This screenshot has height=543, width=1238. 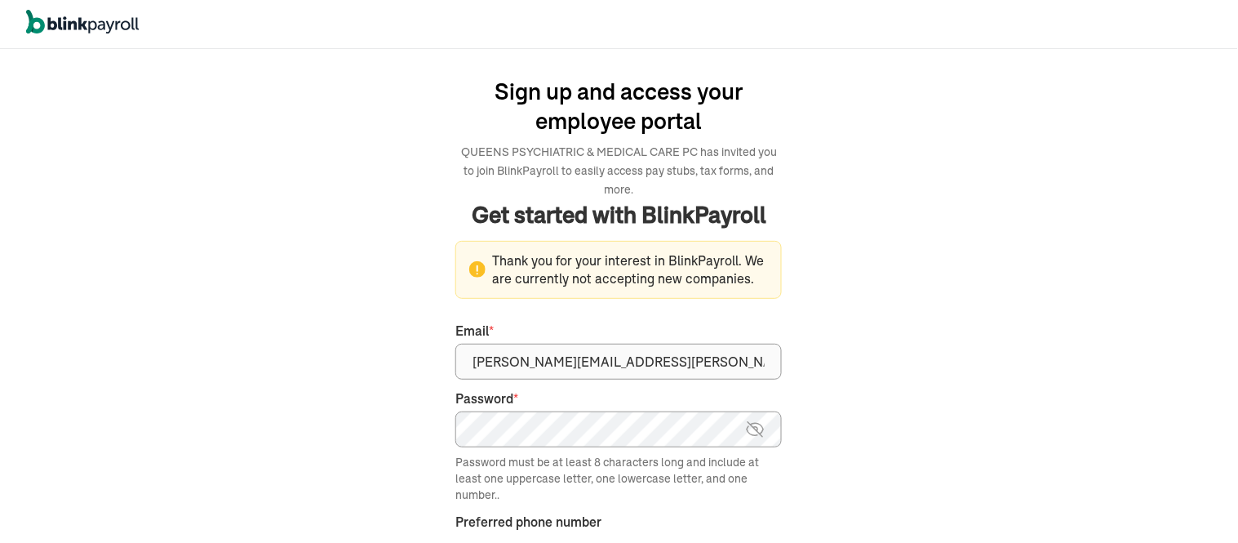 What do you see at coordinates (528, 522) in the screenshot?
I see `label: Preferred phone number` at bounding box center [528, 522].